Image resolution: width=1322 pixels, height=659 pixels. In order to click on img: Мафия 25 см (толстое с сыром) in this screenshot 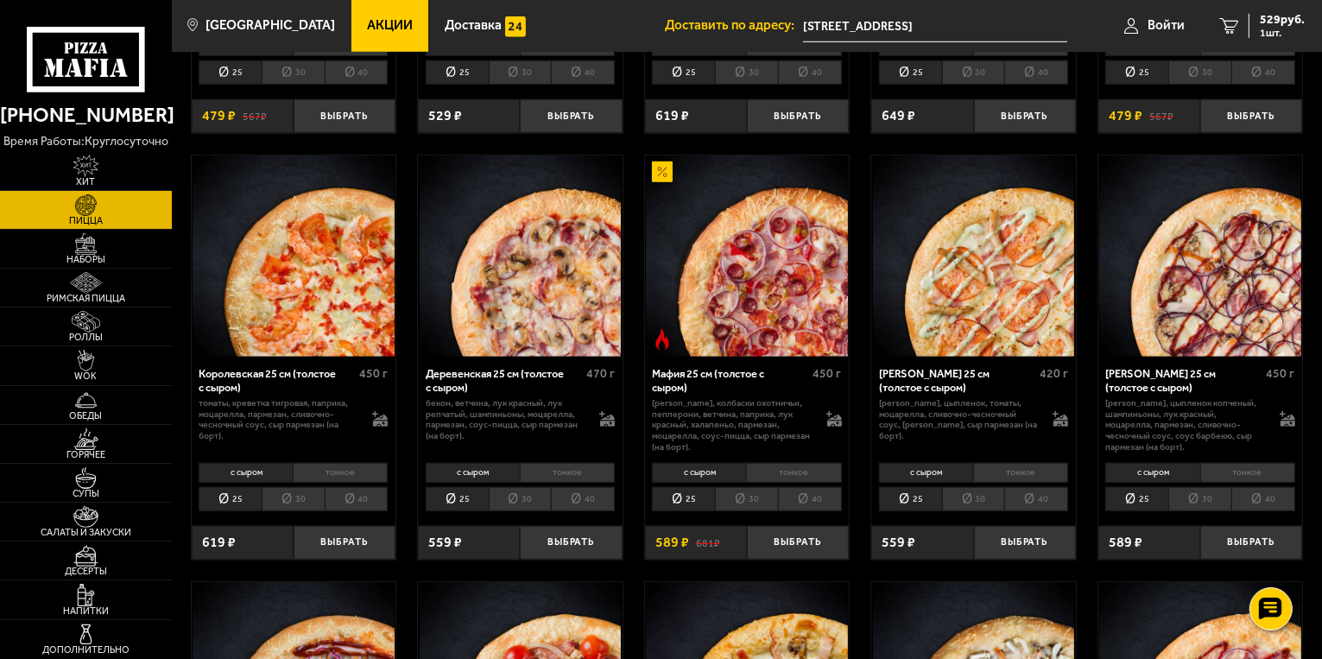, I will do `click(747, 257)`.